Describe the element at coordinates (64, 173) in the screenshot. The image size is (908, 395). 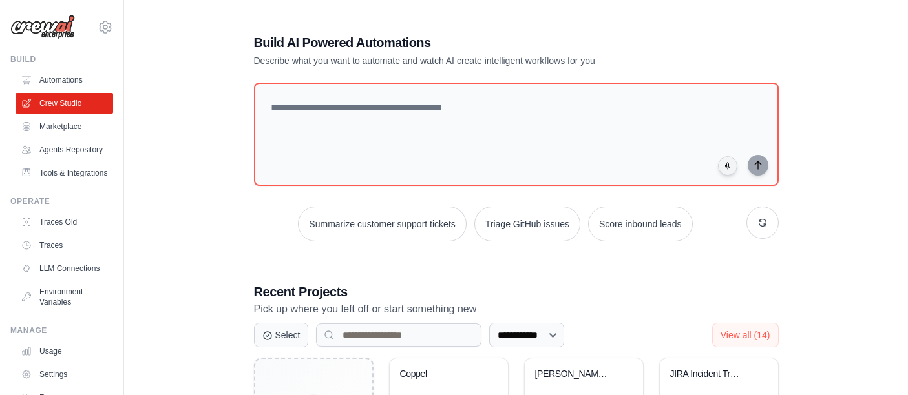
I see `a: Tools & Integrations` at that location.